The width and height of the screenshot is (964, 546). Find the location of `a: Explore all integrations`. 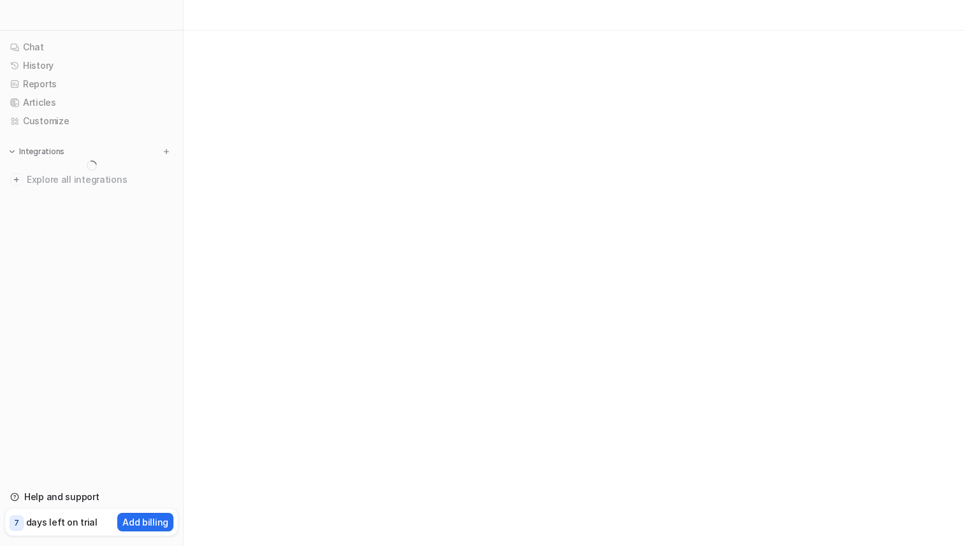

a: Explore all integrations is located at coordinates (91, 180).